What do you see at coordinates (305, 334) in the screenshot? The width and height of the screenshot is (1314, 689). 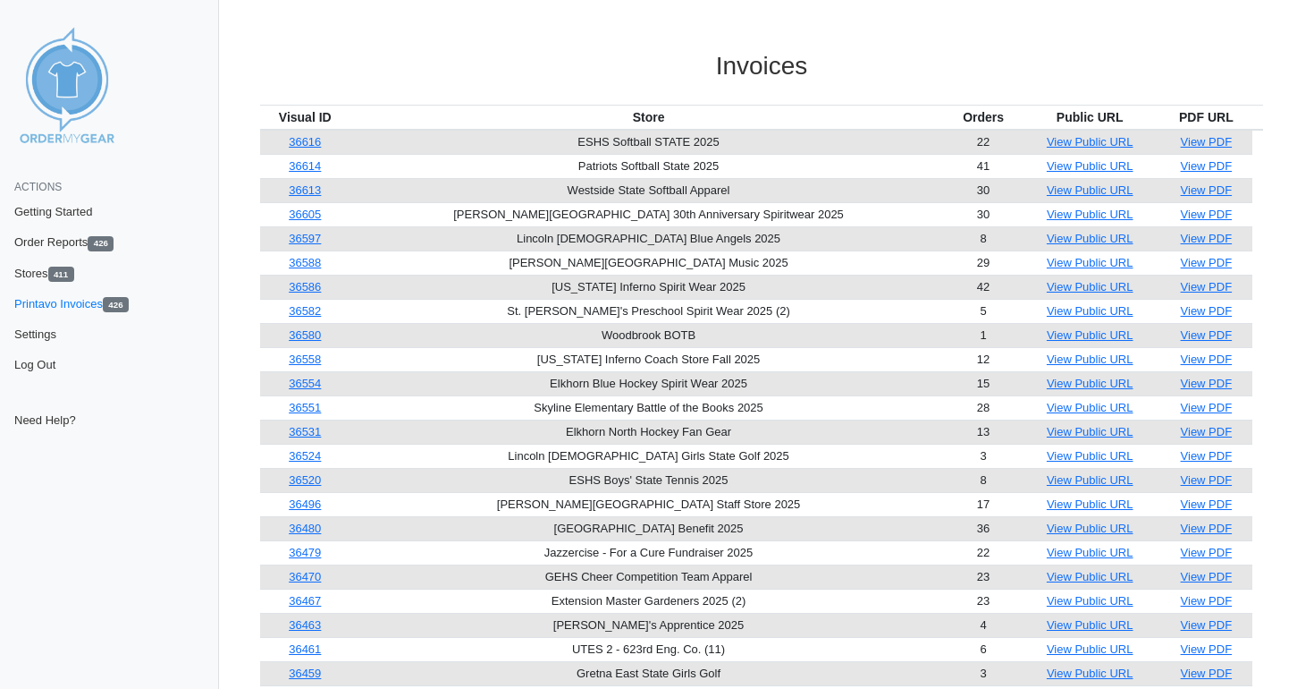 I see `a: 36580` at bounding box center [305, 334].